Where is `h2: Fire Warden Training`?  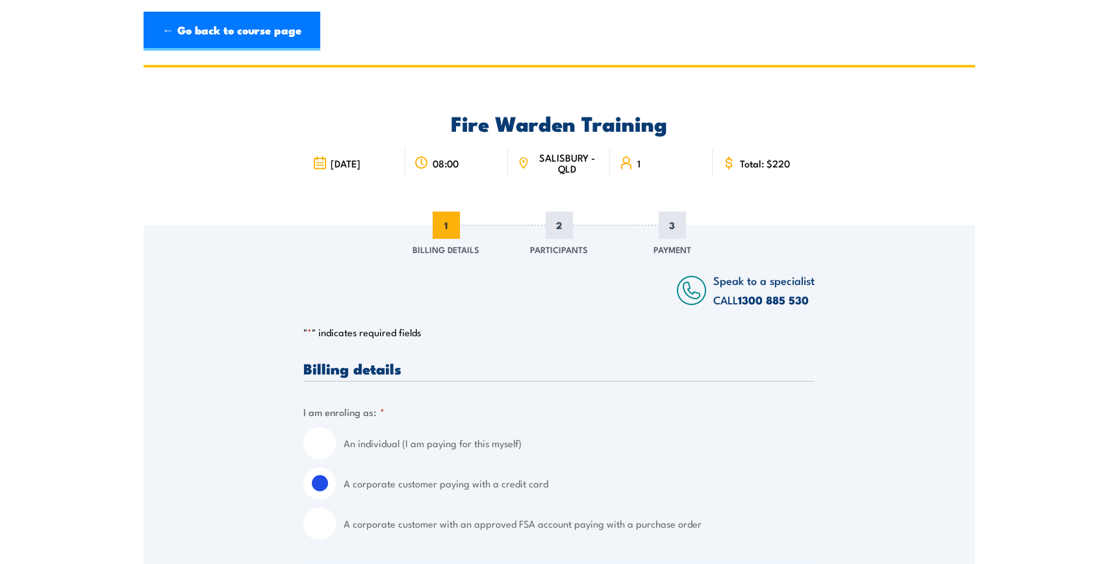 h2: Fire Warden Training is located at coordinates (559, 123).